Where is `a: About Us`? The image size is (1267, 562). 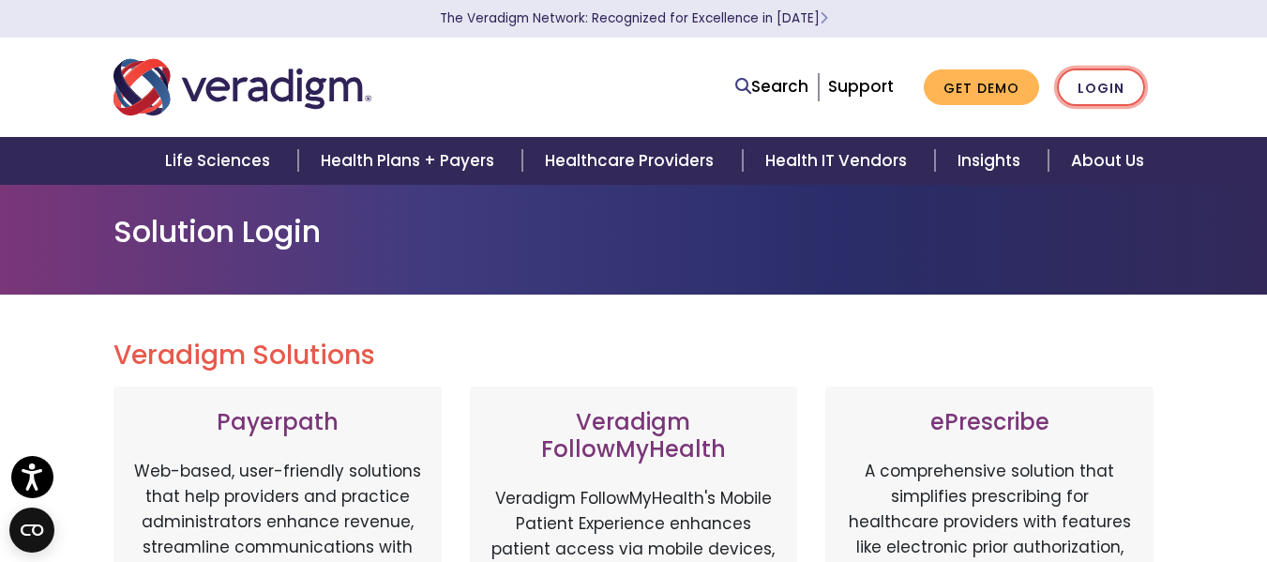
a: About Us is located at coordinates (1107, 160).